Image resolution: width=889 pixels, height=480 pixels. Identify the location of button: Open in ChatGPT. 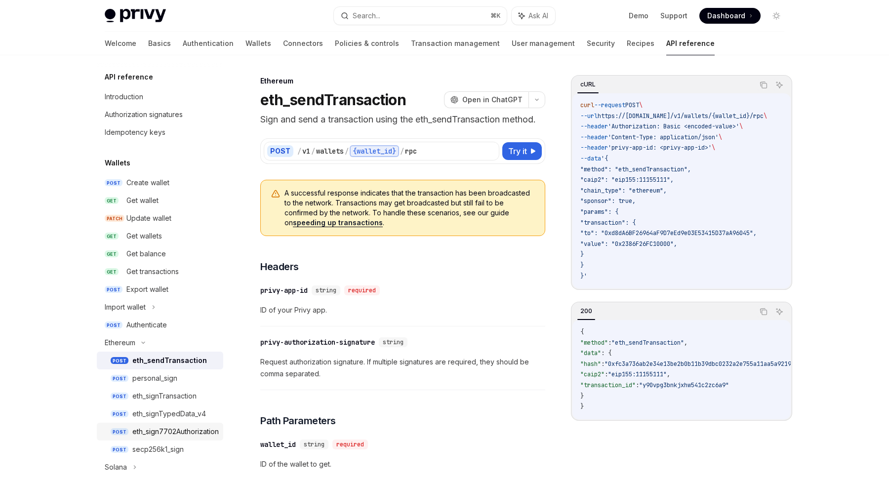
(486, 100).